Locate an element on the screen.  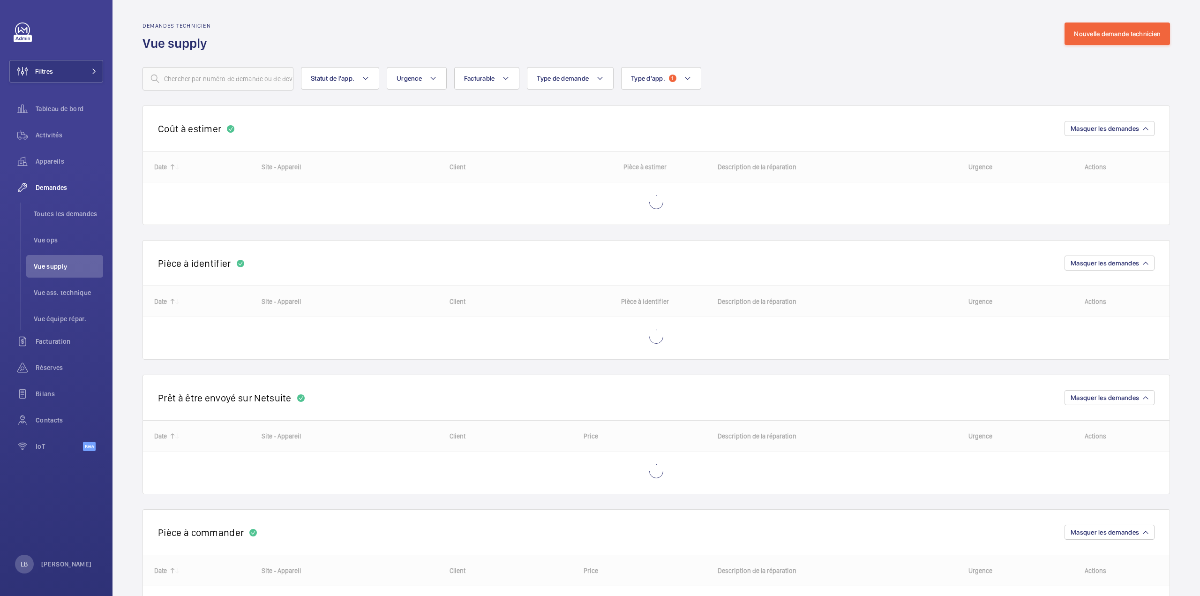
h2: Coût à estimer is located at coordinates (189, 128).